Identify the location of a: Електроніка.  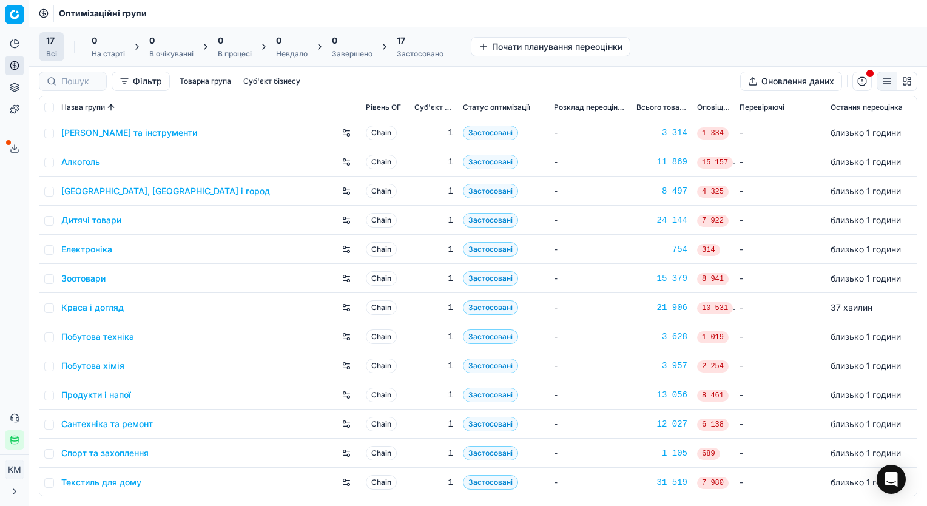
(87, 249).